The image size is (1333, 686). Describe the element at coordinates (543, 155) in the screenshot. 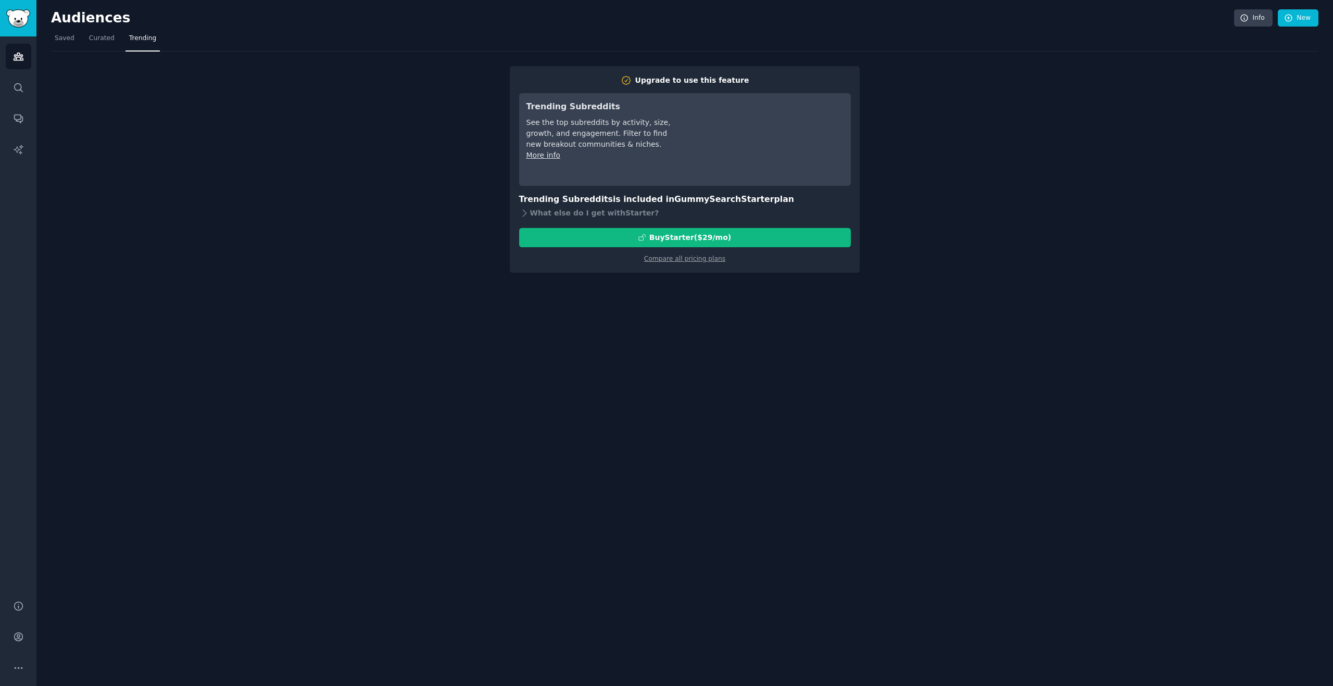

I see `a: More info` at that location.